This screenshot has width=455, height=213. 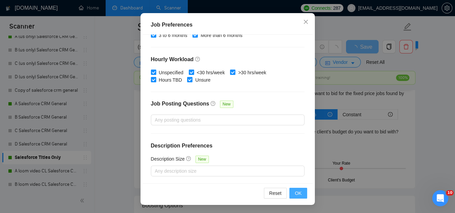 What do you see at coordinates (252, 72) in the screenshot?
I see `span: >30 hrs/week` at bounding box center [252, 72].